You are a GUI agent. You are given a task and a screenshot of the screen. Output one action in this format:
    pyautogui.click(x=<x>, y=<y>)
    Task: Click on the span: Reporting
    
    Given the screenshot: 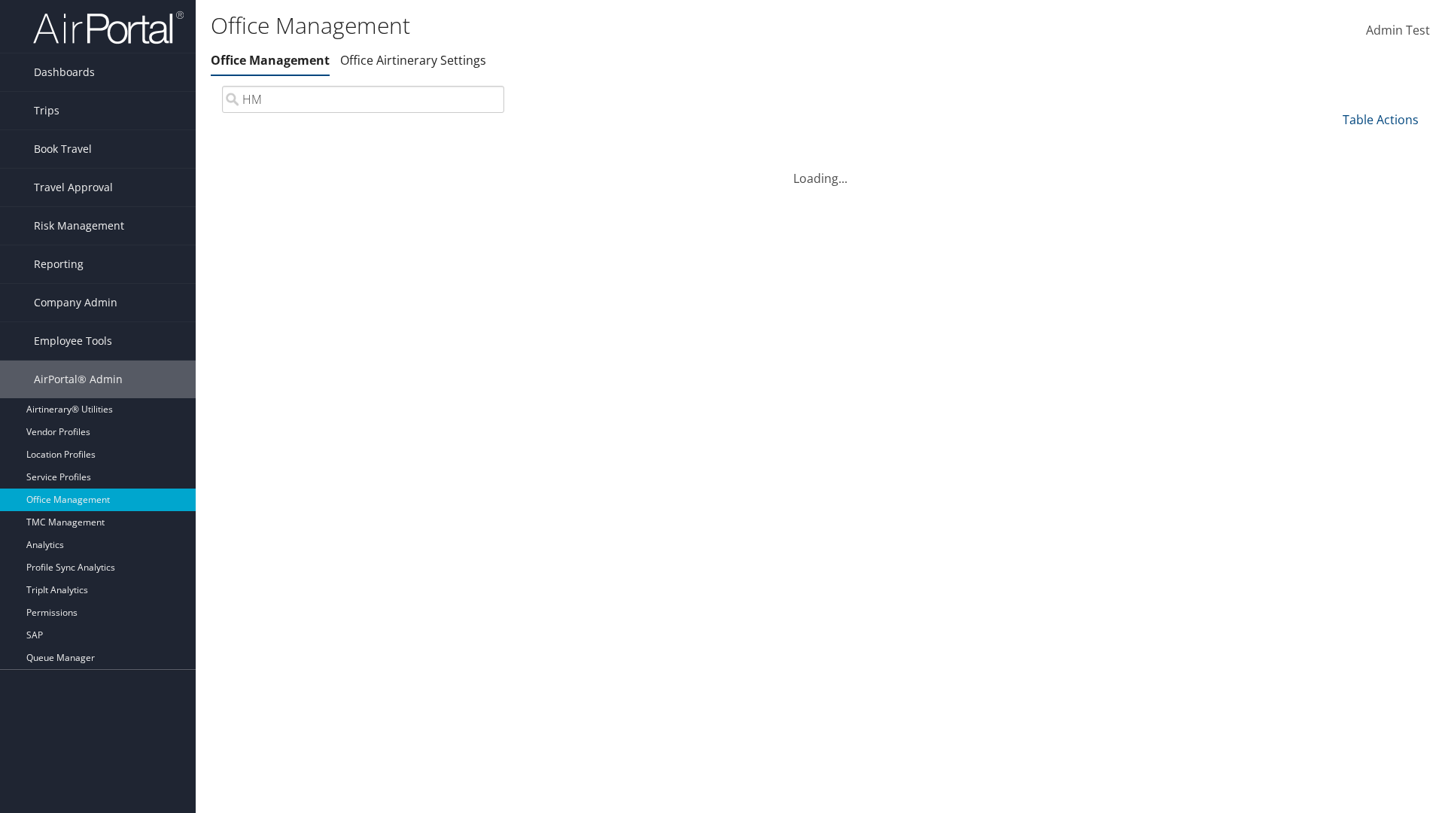 What is the action you would take?
    pyautogui.click(x=59, y=264)
    